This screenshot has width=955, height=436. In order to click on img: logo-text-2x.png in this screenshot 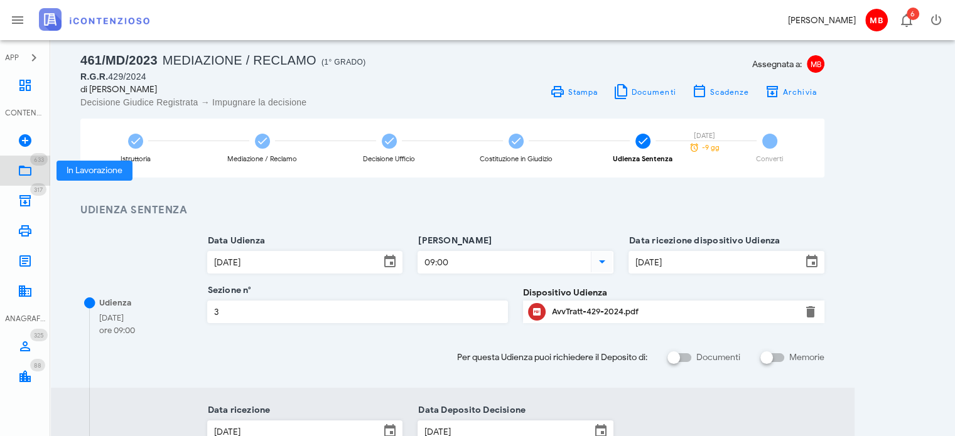, I will do `click(94, 19)`.